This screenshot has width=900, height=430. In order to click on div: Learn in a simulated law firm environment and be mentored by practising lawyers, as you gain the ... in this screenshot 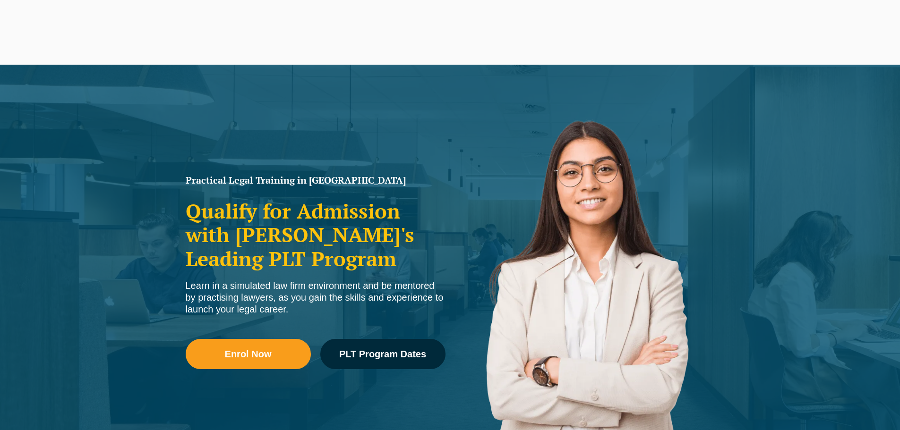, I will do `click(316, 298)`.